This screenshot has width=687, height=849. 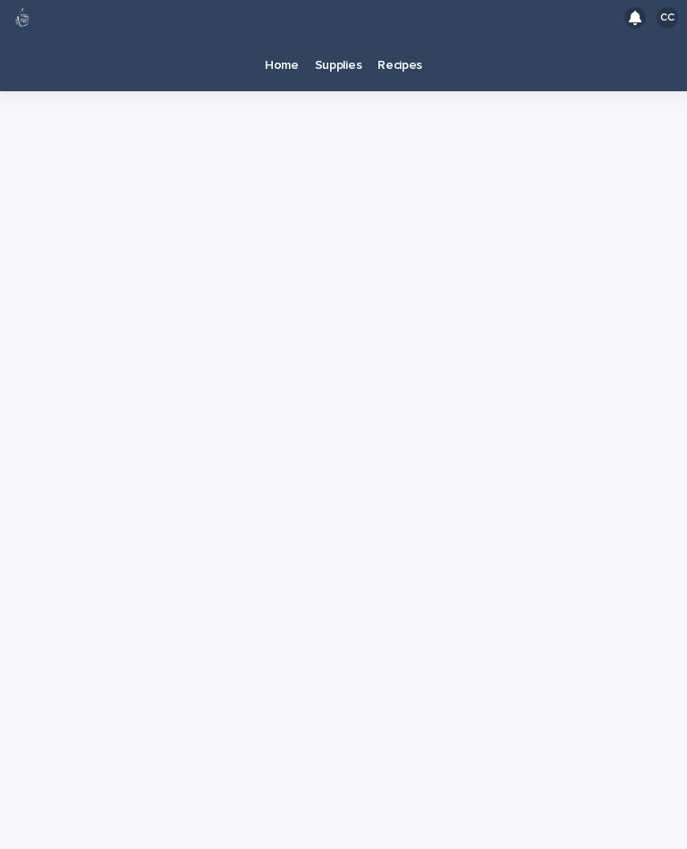 I want to click on a: Home, so click(x=282, y=64).